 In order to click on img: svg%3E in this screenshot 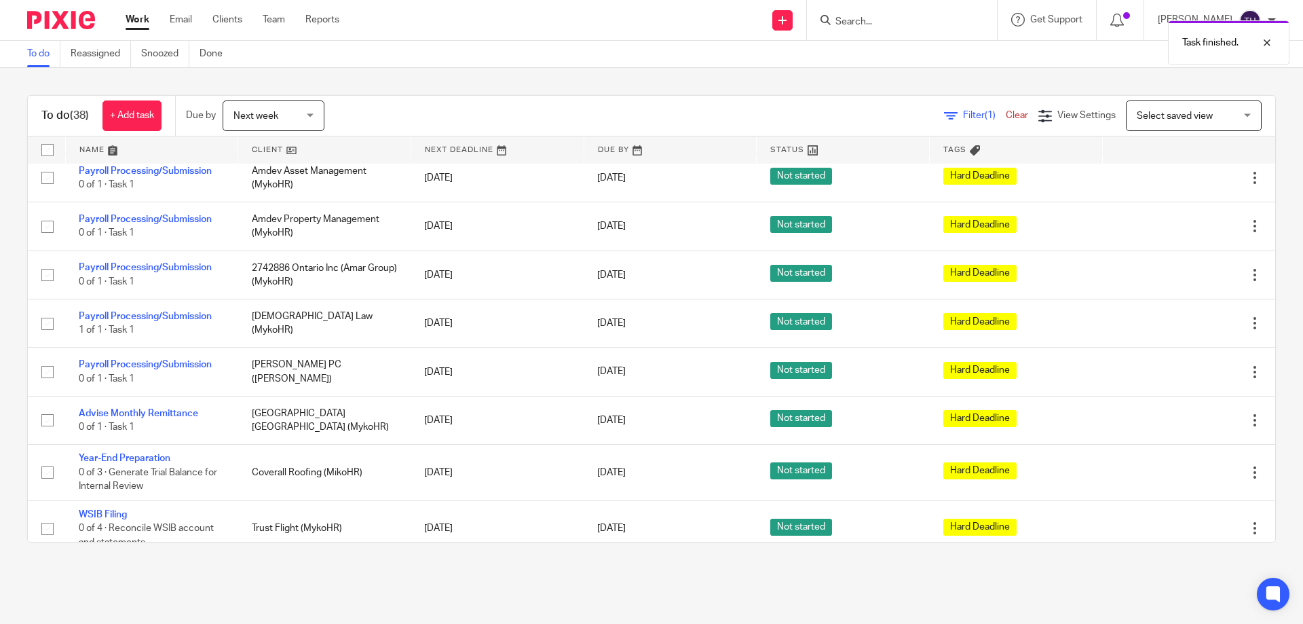, I will do `click(1250, 20)`.